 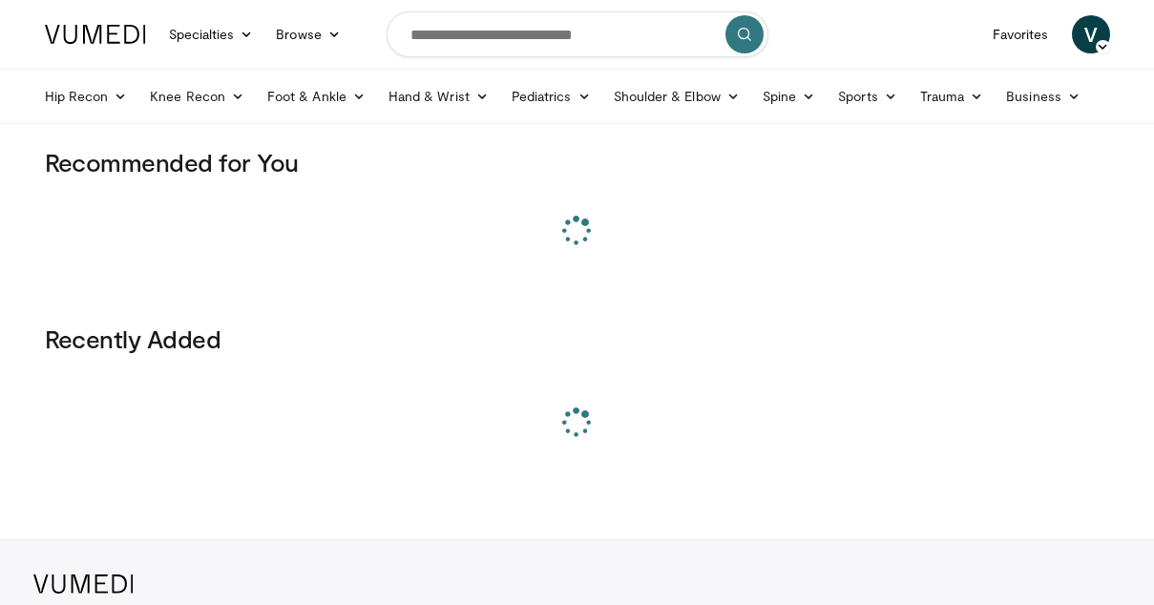 I want to click on a: Hand & Wrist, so click(x=438, y=96).